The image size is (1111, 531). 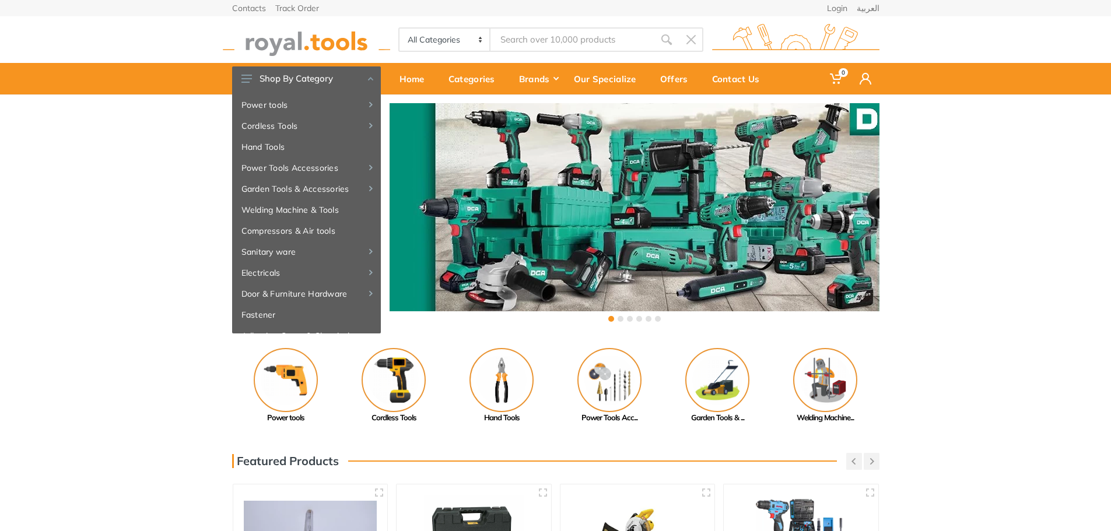 What do you see at coordinates (837, 8) in the screenshot?
I see `a: Login` at bounding box center [837, 8].